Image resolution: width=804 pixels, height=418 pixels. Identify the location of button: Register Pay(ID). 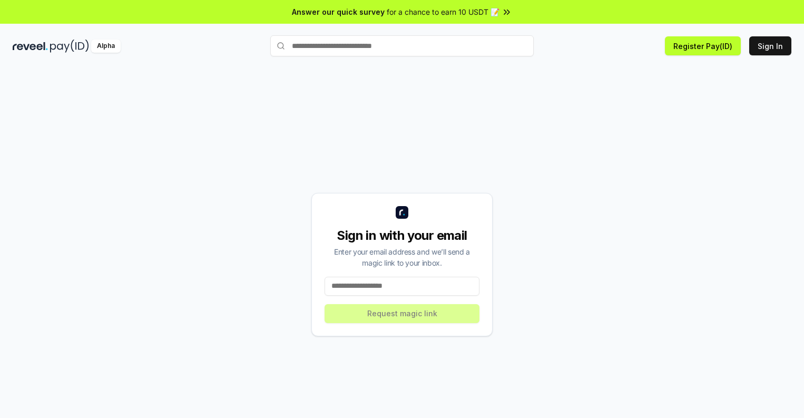
(703, 46).